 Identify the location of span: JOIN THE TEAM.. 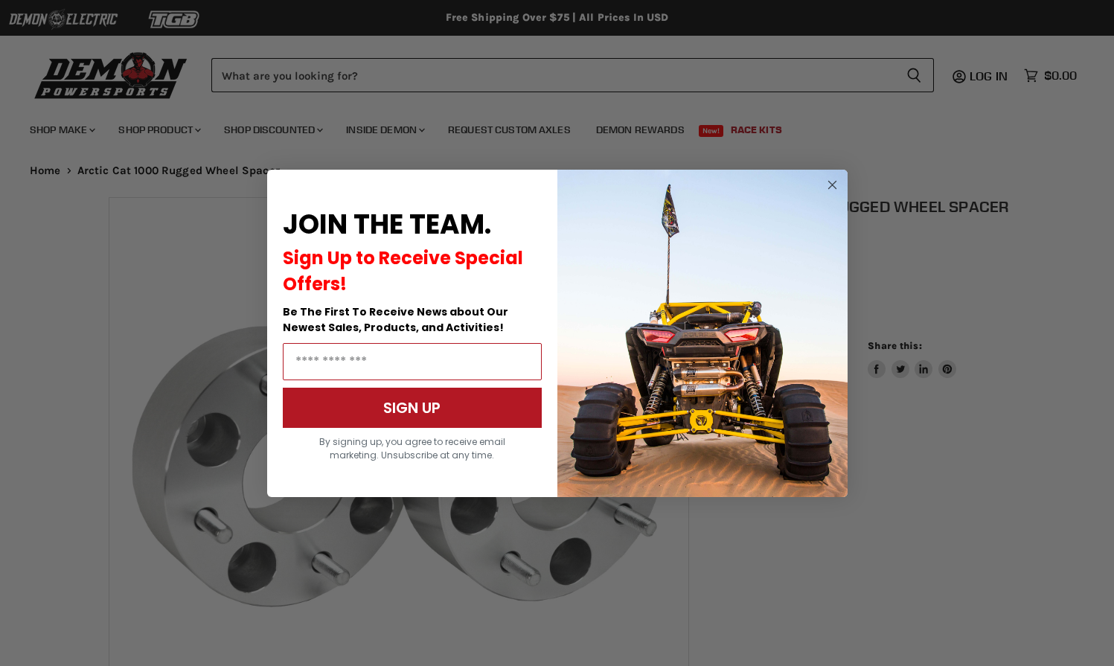
(387, 224).